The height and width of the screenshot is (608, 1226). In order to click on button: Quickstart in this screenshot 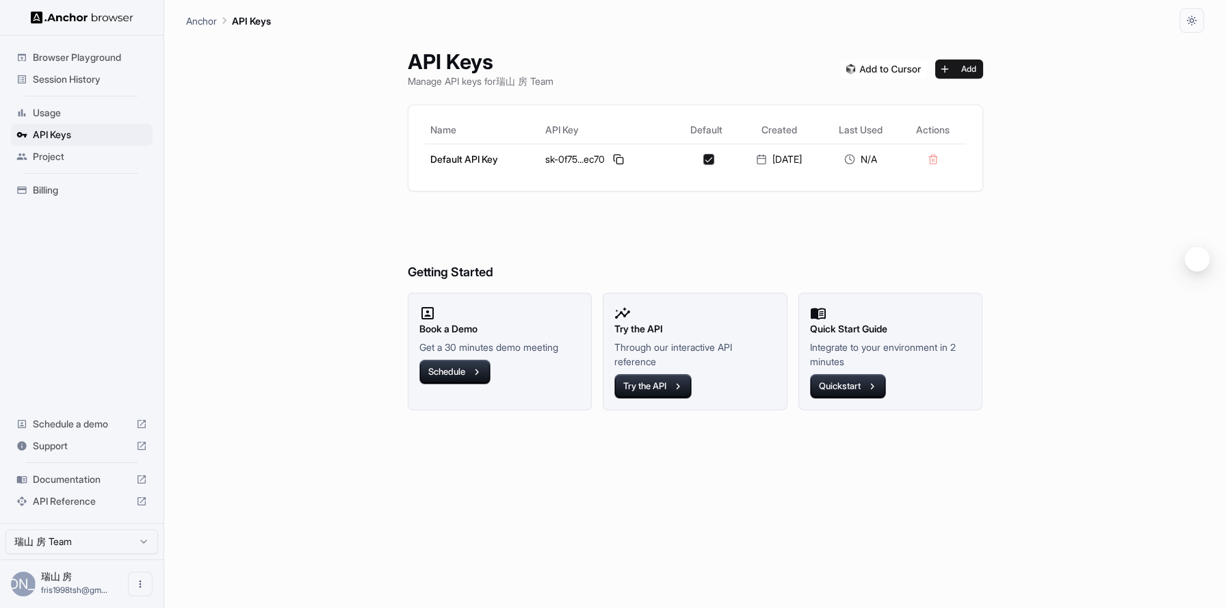, I will do `click(848, 387)`.